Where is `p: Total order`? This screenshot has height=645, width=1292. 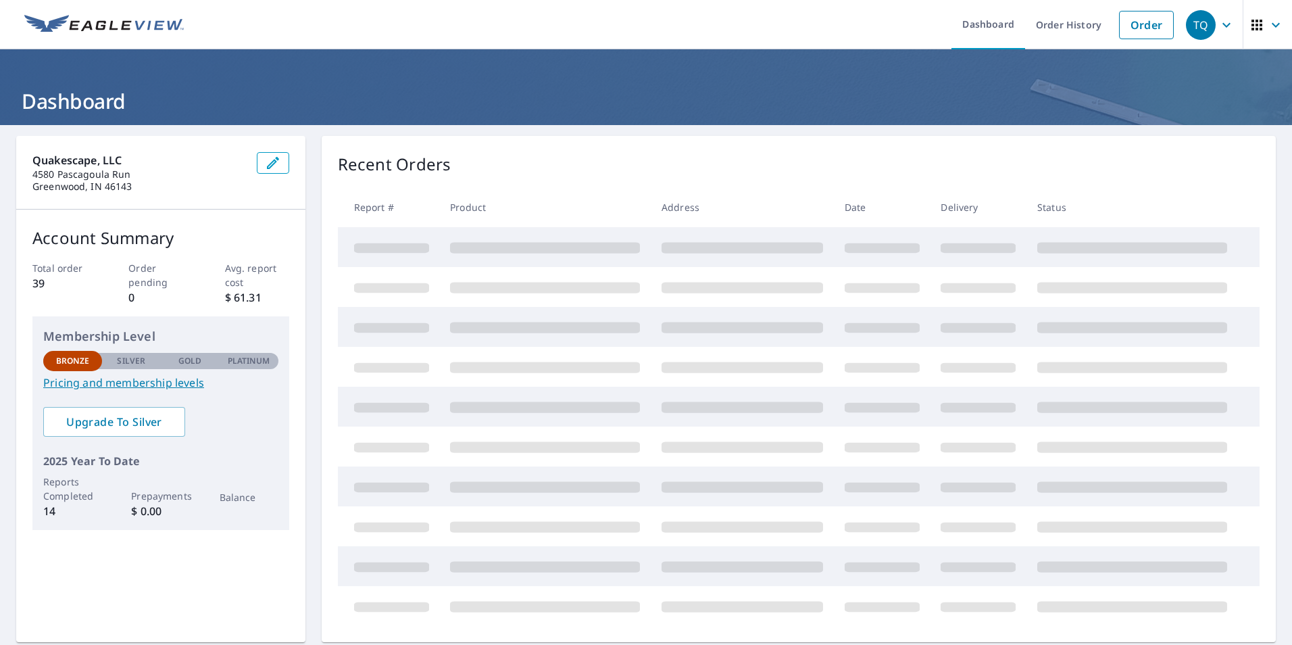
p: Total order is located at coordinates (64, 268).